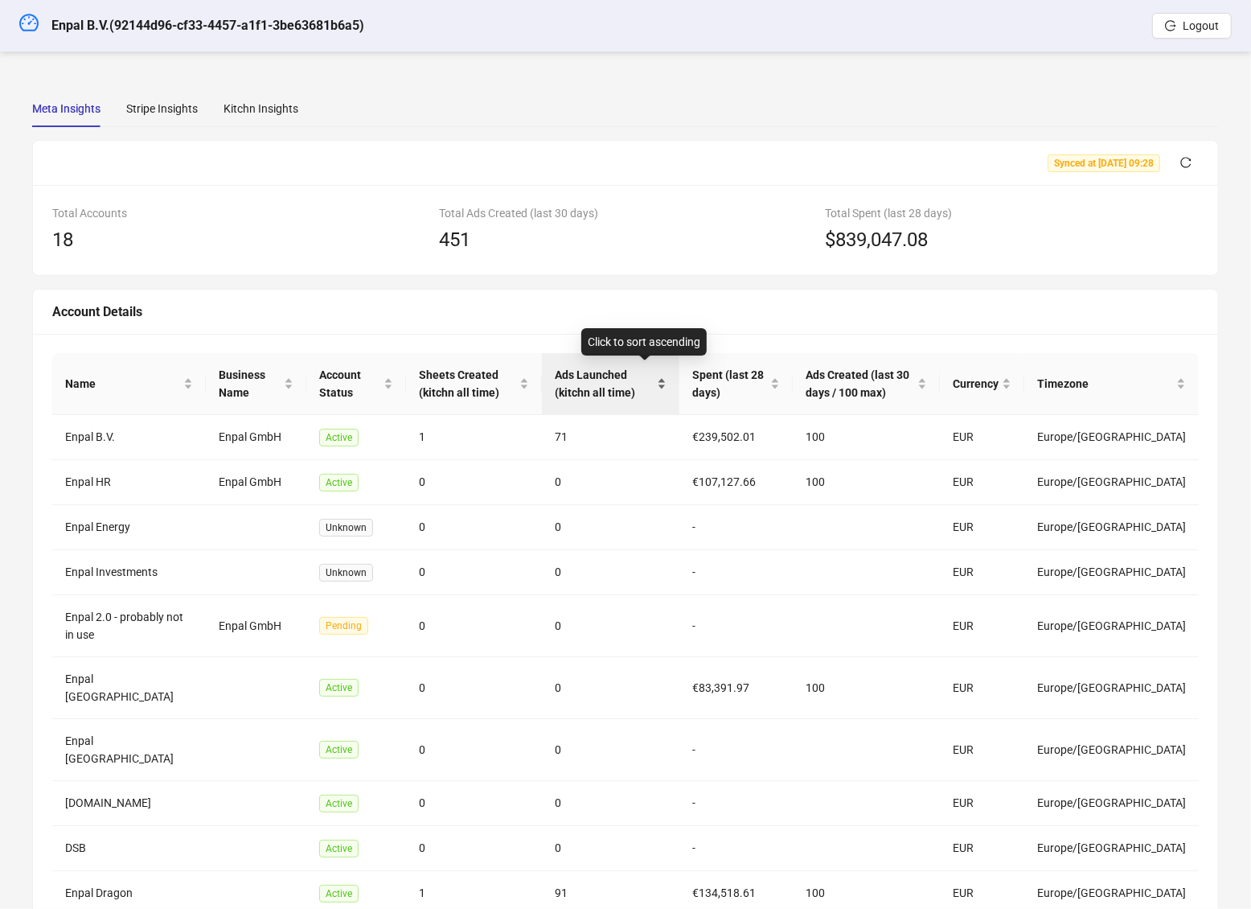 This screenshot has height=909, width=1251. Describe the element at coordinates (162, 109) in the screenshot. I see `div: Stripe Insights` at that location.